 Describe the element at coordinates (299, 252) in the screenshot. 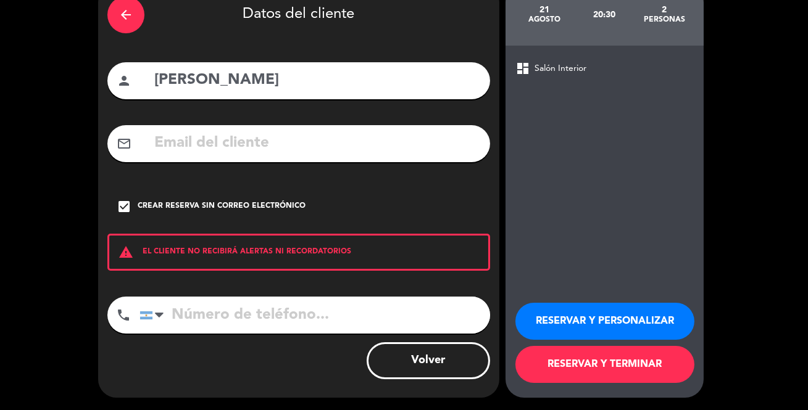

I see `div: EL CLIENTE NO RECIBIRÁ ALERTAS NI RECORDATORIOS` at that location.